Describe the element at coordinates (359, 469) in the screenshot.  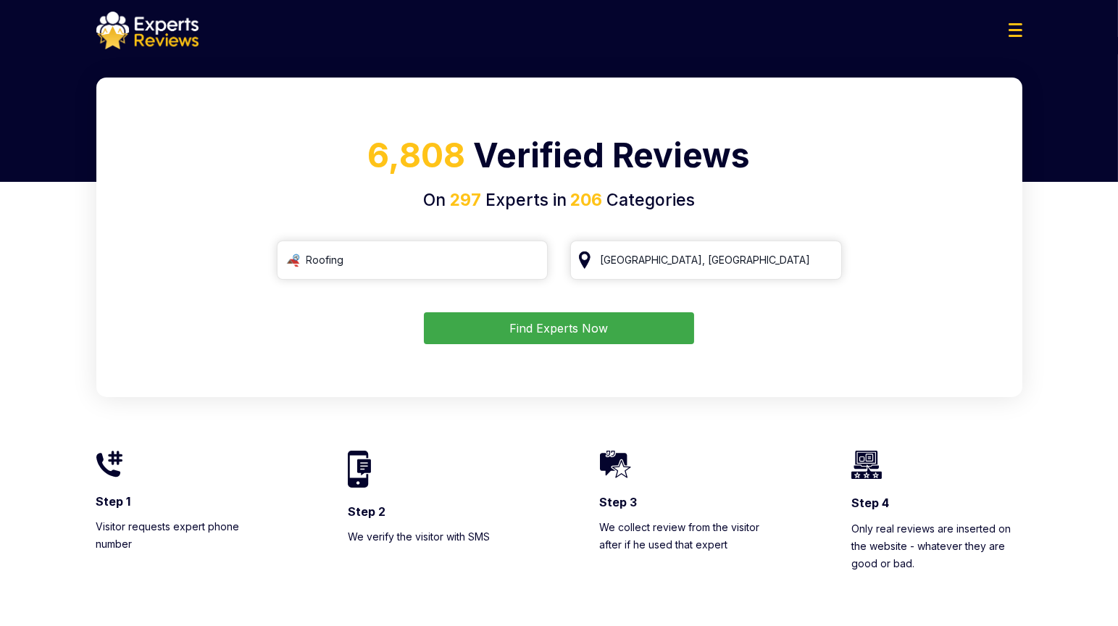
I see `img: homeIcon2` at that location.